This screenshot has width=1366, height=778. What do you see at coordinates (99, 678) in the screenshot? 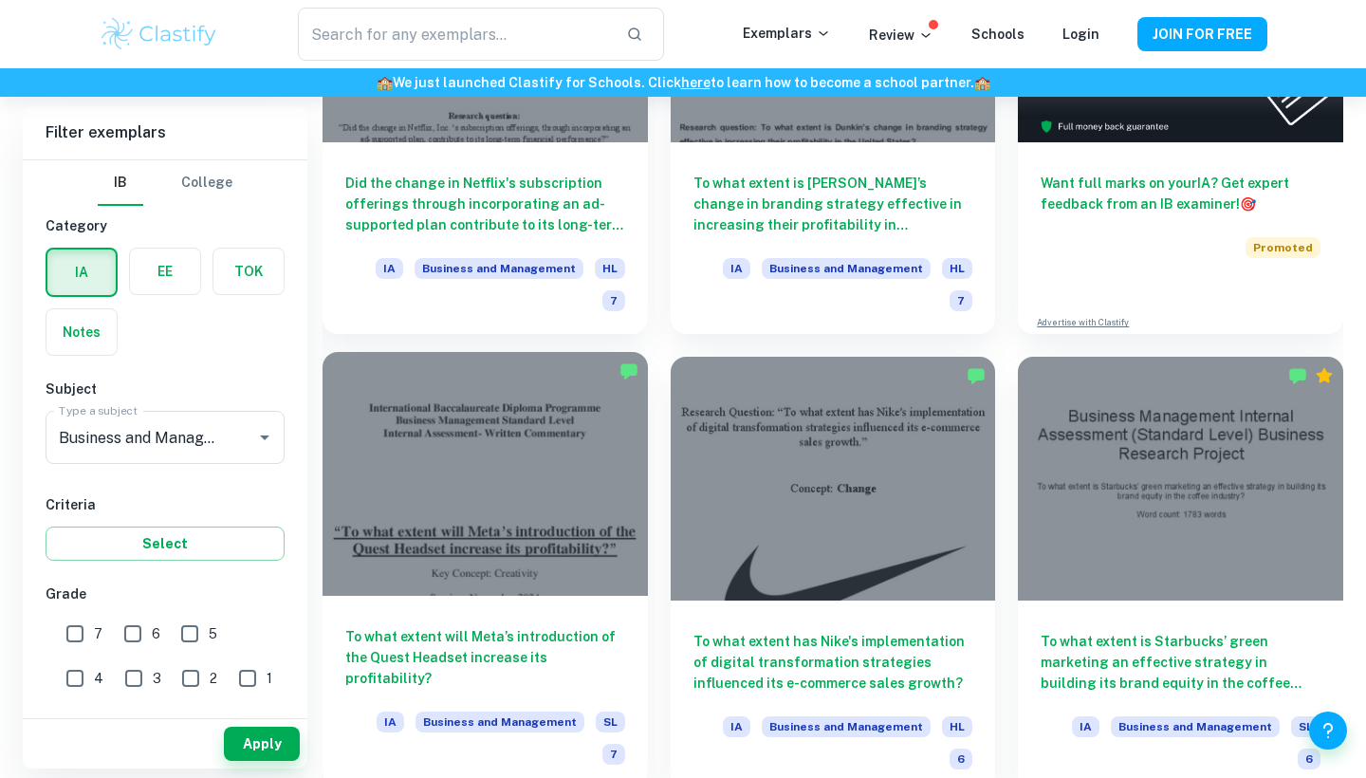
I see `span: 4` at bounding box center [99, 678].